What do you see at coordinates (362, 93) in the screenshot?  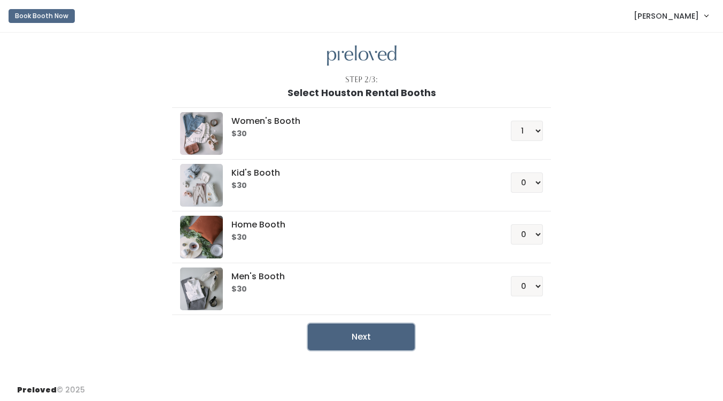 I see `h1: Select Houston Rental Booths` at bounding box center [362, 93].